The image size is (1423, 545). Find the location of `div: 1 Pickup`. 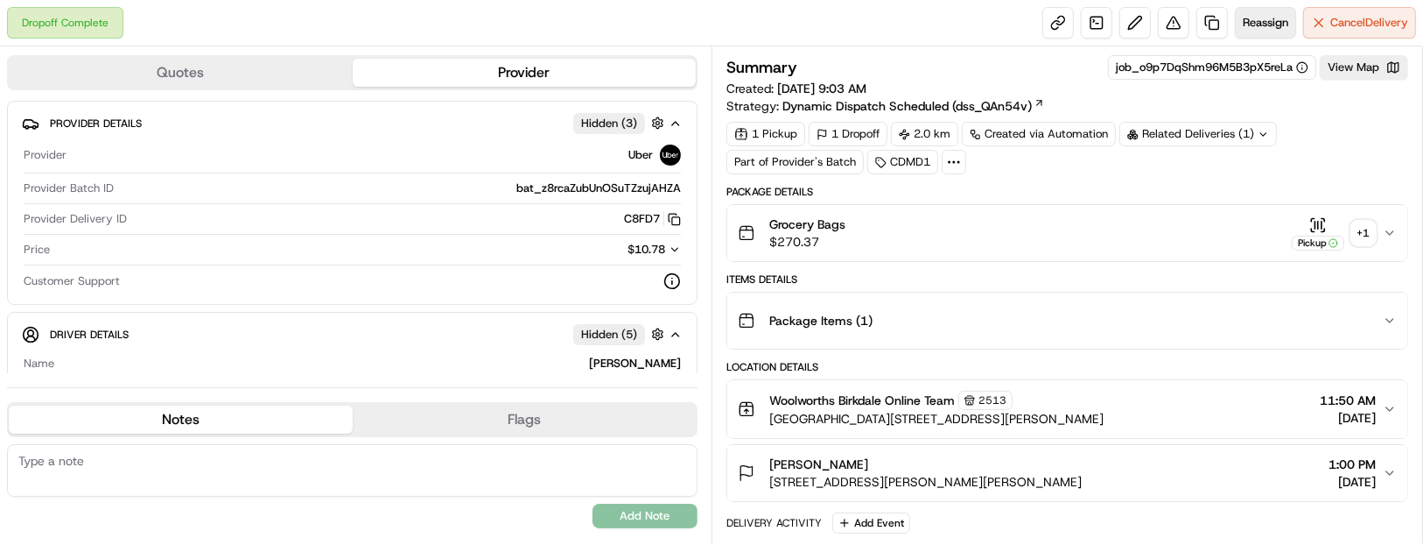

div: 1 Pickup is located at coordinates (766, 134).